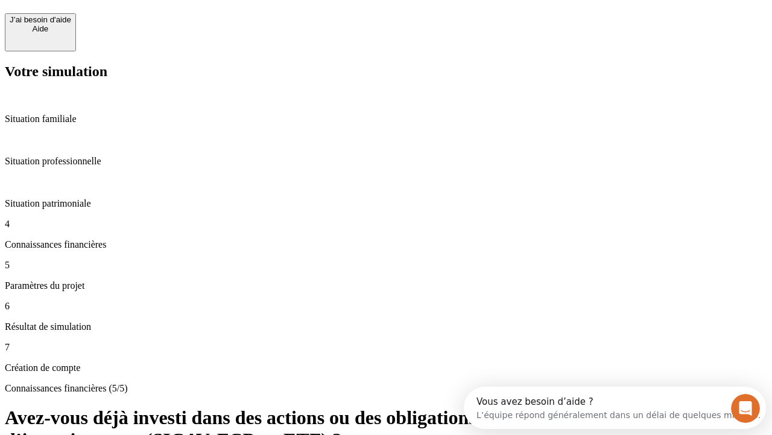 The image size is (772, 435). What do you see at coordinates (40, 32) in the screenshot?
I see `button: J’ai besoin d'aideAide` at bounding box center [40, 32].